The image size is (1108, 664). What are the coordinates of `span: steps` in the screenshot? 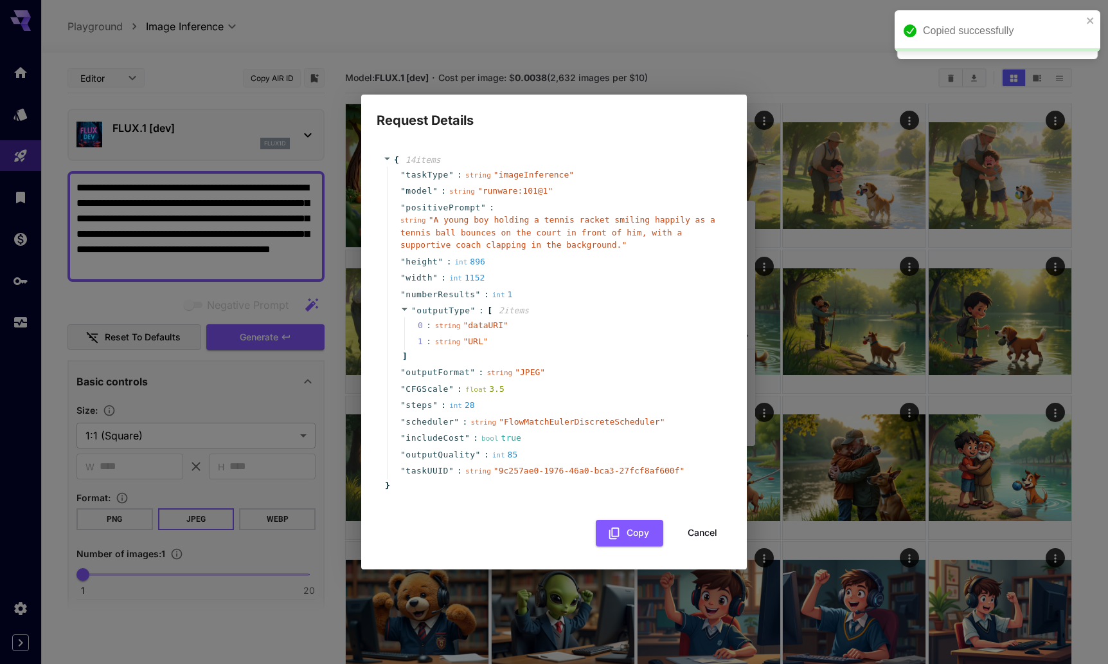 It's located at (419, 405).